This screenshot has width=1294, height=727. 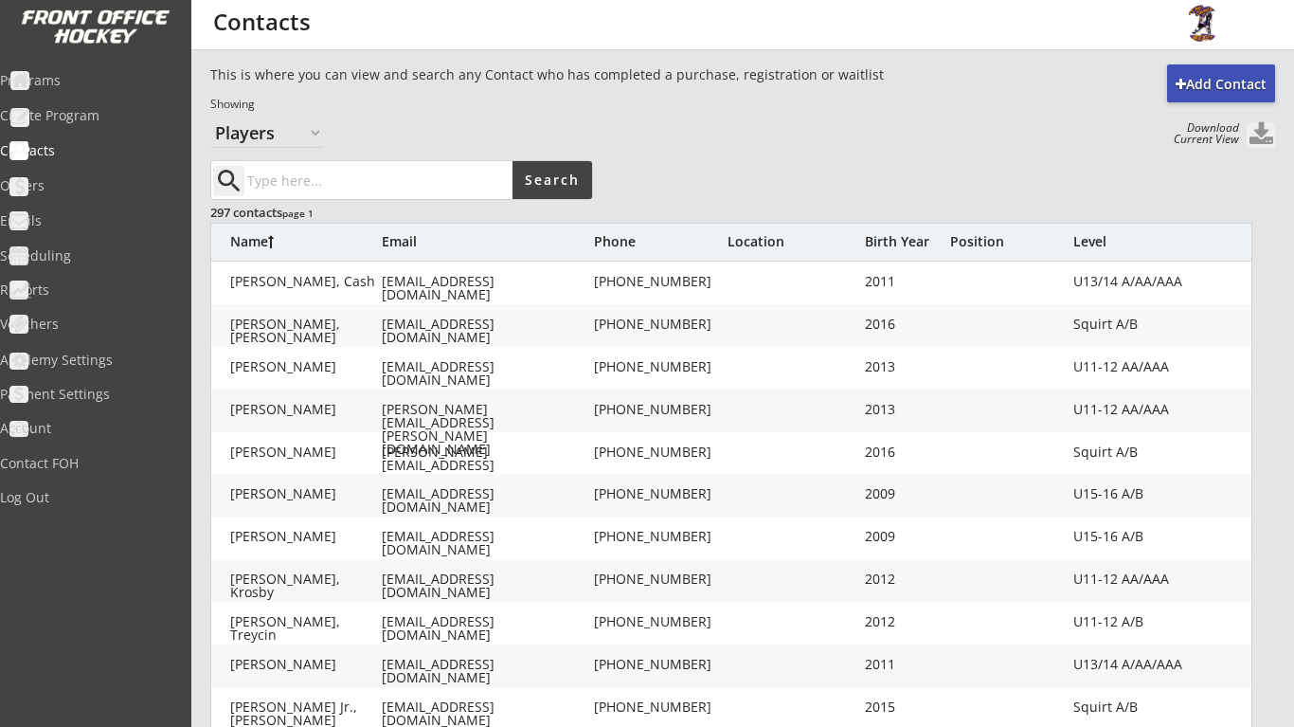 What do you see at coordinates (1261, 135) in the screenshot?
I see `button: Click to download all Contacts. Your browser settings may try to block it, check your security se...` at bounding box center [1261, 135].